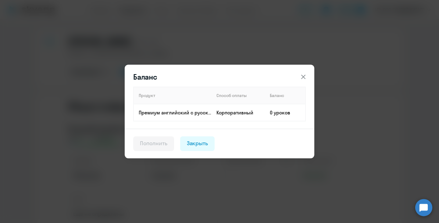 This screenshot has width=439, height=223. I want to click on div: Закрыть, so click(198, 143).